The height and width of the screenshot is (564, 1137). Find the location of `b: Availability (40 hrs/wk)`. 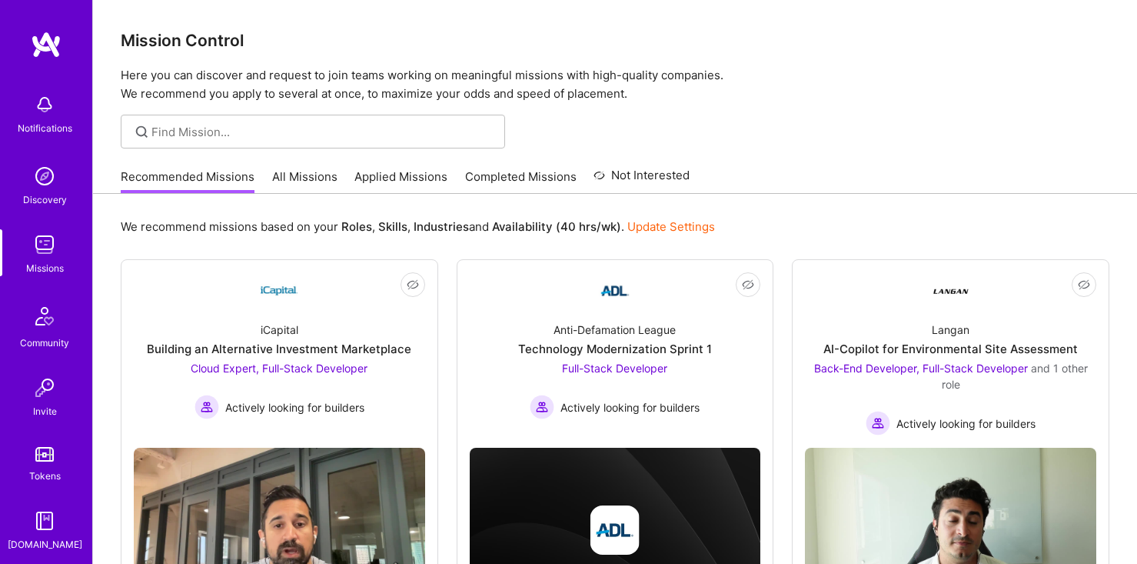

b: Availability (40 hrs/wk) is located at coordinates (557, 226).